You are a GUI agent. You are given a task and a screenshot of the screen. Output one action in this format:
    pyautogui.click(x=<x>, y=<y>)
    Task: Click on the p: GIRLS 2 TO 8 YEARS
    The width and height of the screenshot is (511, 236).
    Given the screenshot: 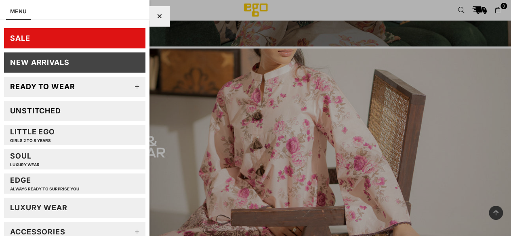 What is the action you would take?
    pyautogui.click(x=32, y=141)
    